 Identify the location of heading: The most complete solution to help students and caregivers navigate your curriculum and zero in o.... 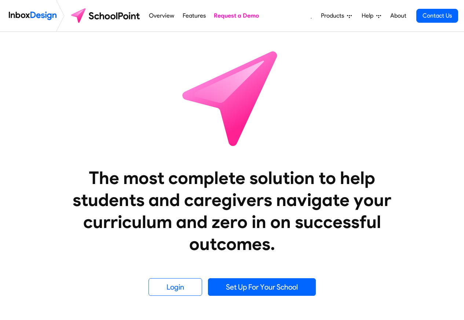
(232, 211).